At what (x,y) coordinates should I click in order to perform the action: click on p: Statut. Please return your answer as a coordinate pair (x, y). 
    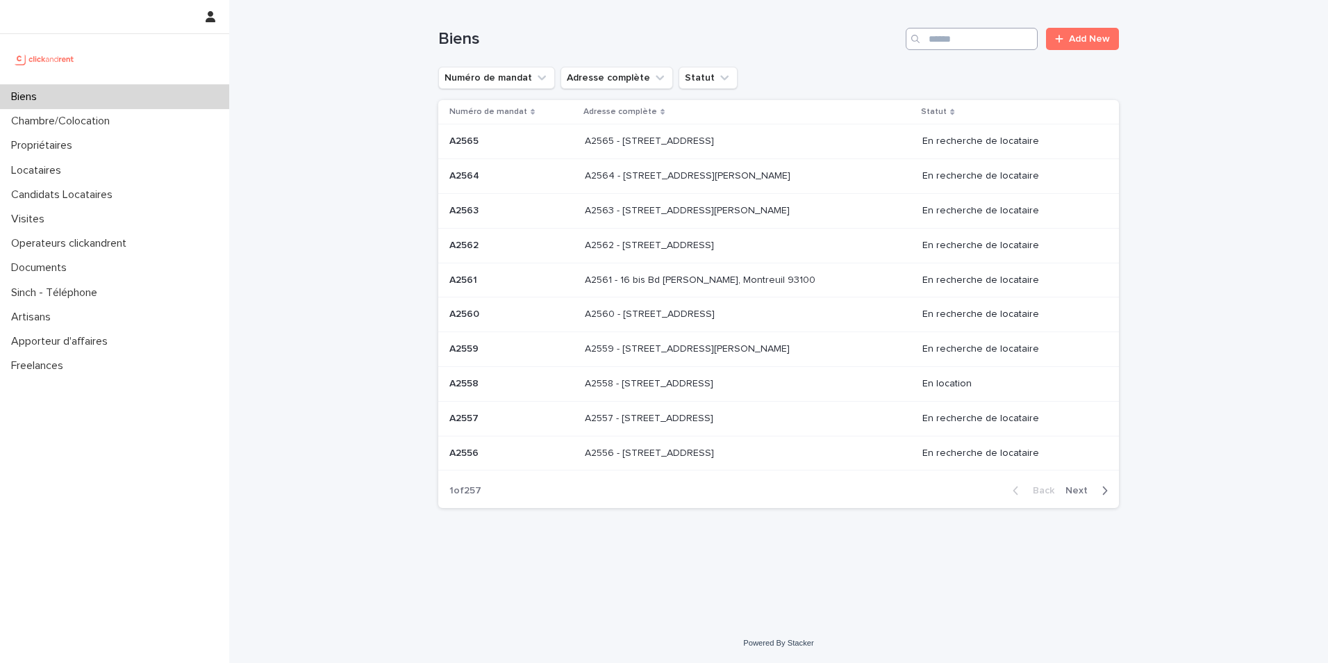
    Looking at the image, I should click on (934, 112).